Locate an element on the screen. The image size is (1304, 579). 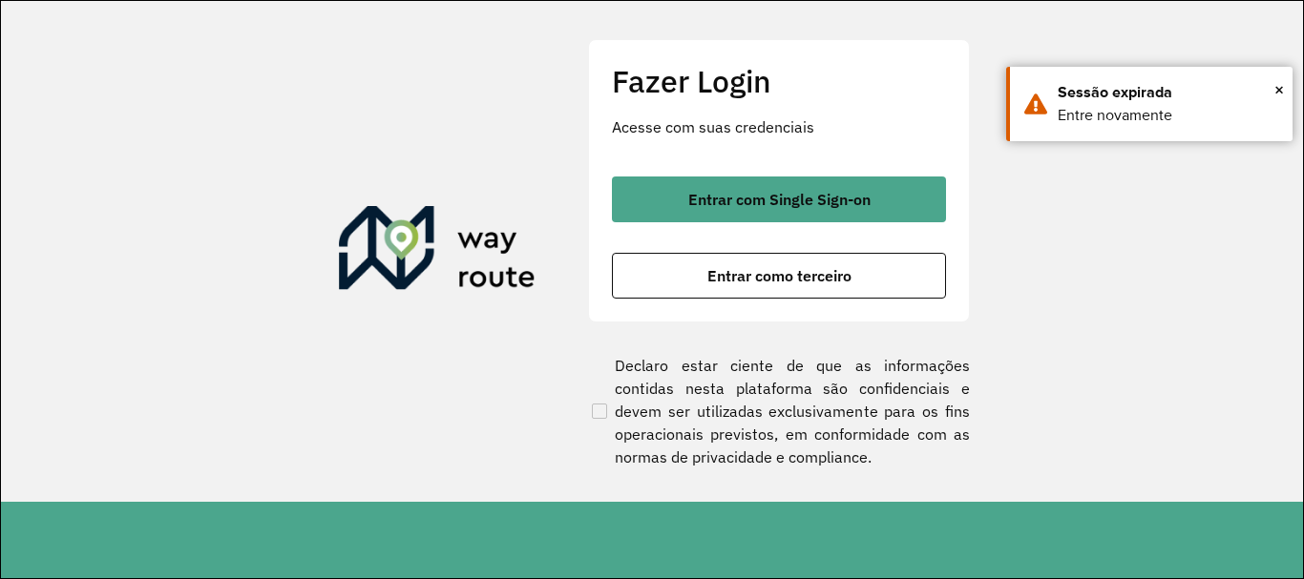
span: Entrar como terceiro is located at coordinates (779, 276).